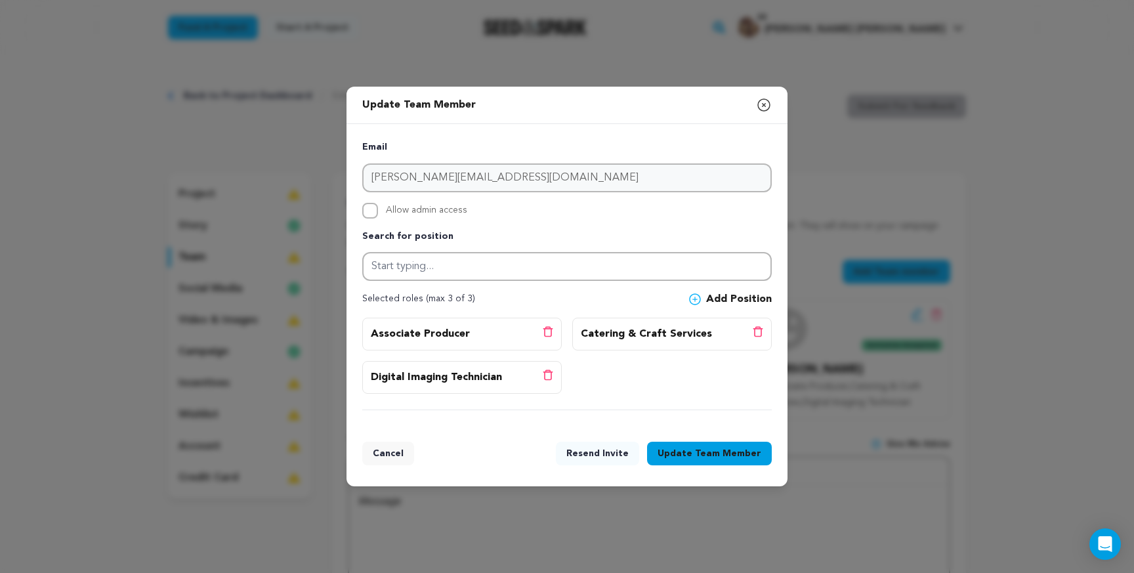 This screenshot has height=573, width=1134. I want to click on button: UpdateTeam Member, so click(710, 454).